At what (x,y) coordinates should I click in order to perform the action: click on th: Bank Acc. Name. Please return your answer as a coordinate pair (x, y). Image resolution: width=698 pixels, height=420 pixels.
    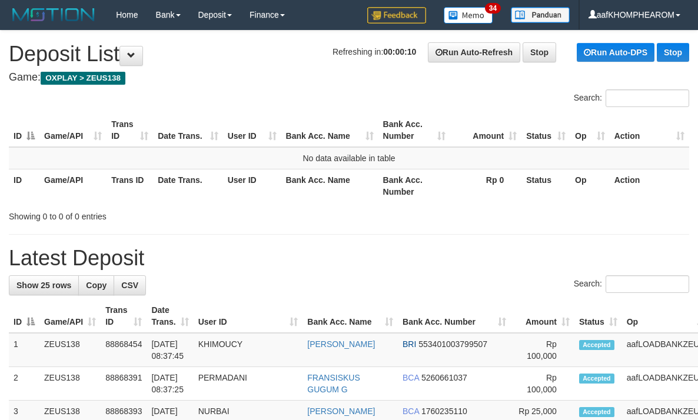
    Looking at the image, I should click on (329, 185).